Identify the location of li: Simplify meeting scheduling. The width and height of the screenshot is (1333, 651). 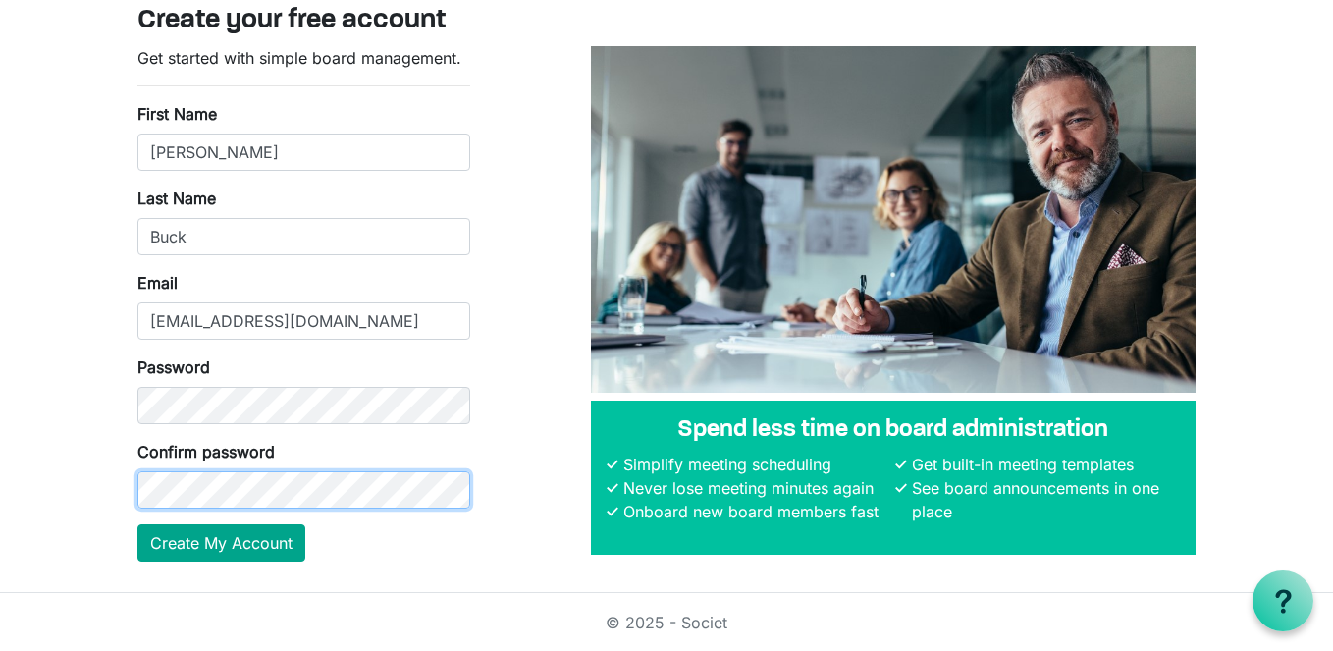
(755, 464).